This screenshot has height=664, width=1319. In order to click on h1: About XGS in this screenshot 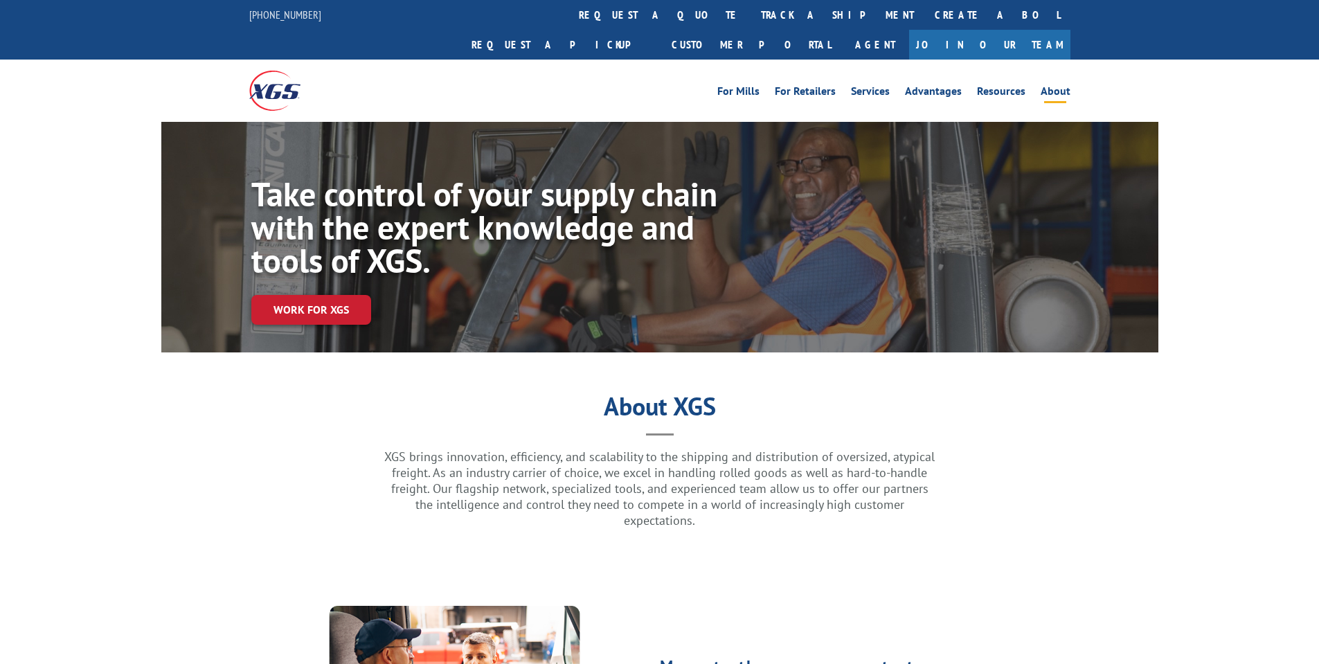, I will do `click(660, 410)`.